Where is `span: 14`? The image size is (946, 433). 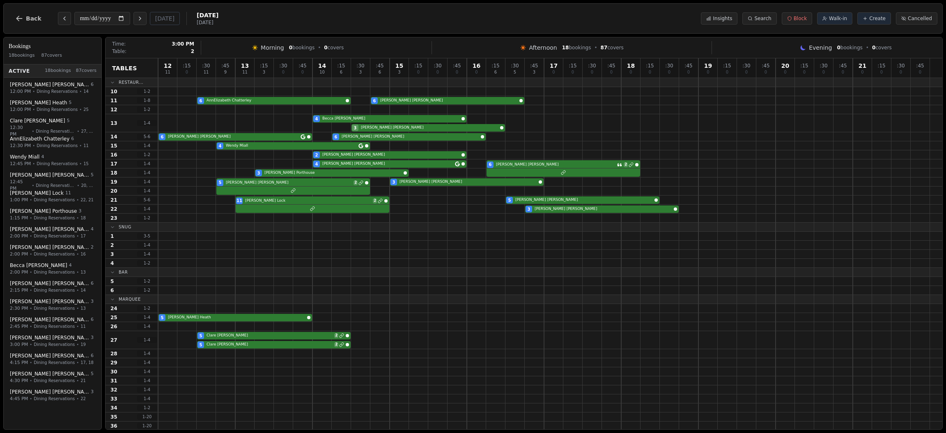
span: 14 is located at coordinates (114, 137).